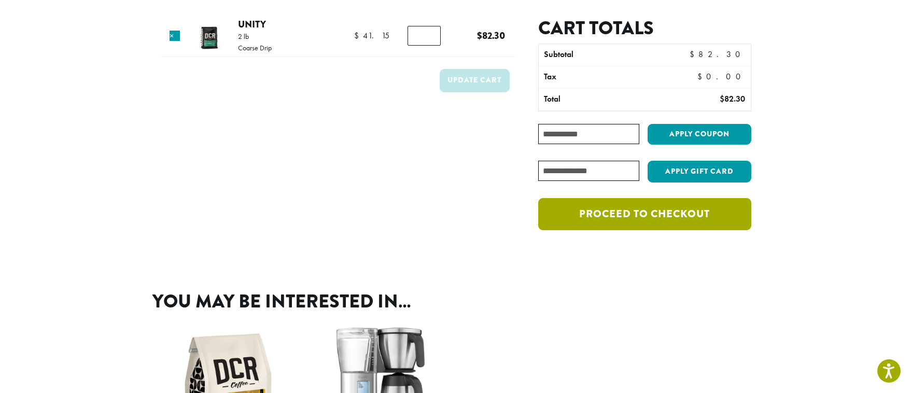 The image size is (911, 393). I want to click on bdi: 41.15, so click(372, 35).